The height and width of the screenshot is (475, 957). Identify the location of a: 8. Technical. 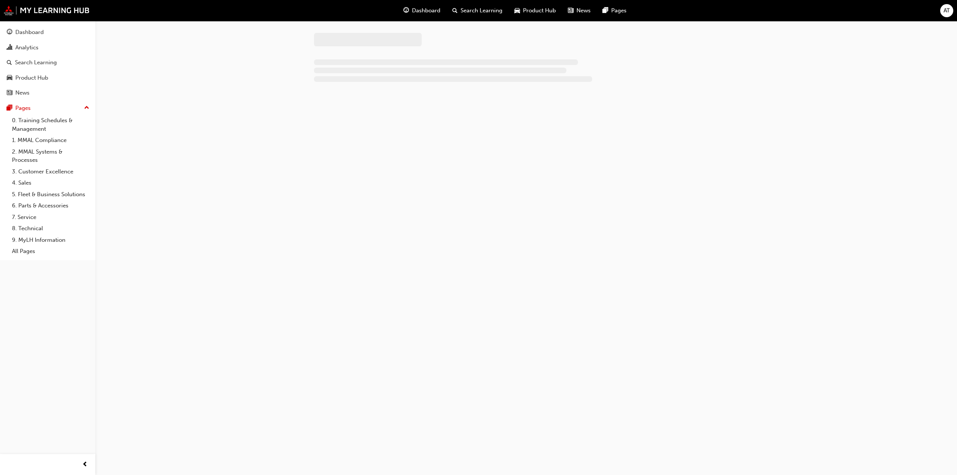
(50, 228).